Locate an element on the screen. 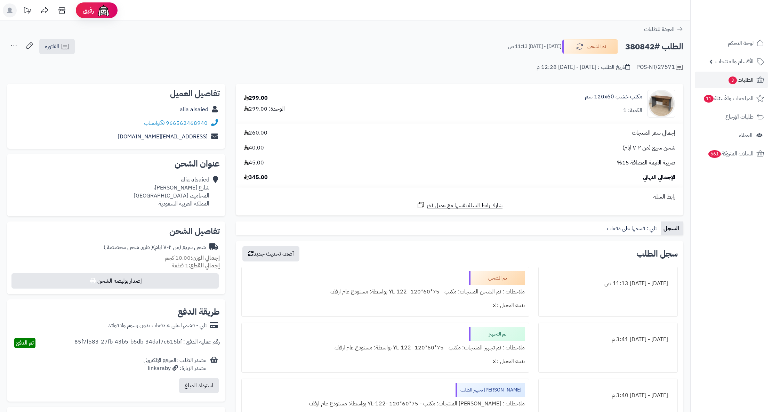 Image resolution: width=772 pixels, height=412 pixels. span: رفيق is located at coordinates (88, 10).